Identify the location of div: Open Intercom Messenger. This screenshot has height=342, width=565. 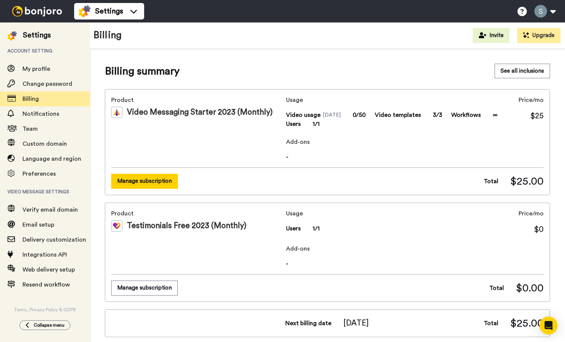
(548, 325).